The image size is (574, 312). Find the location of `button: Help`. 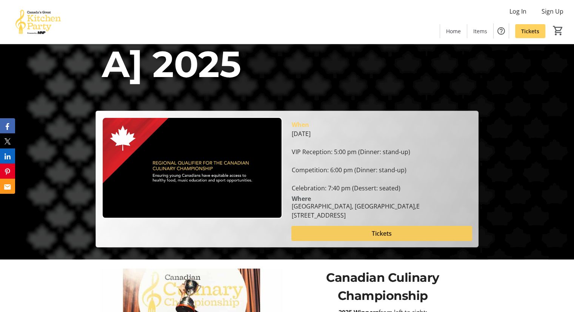

button: Help is located at coordinates (501, 31).